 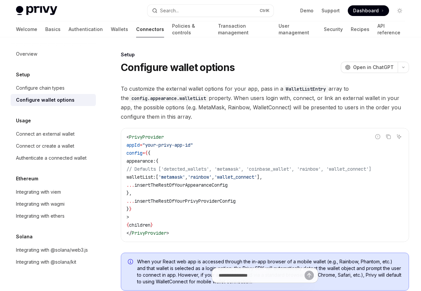 I want to click on button: Copy the contents from the code block, so click(x=389, y=137).